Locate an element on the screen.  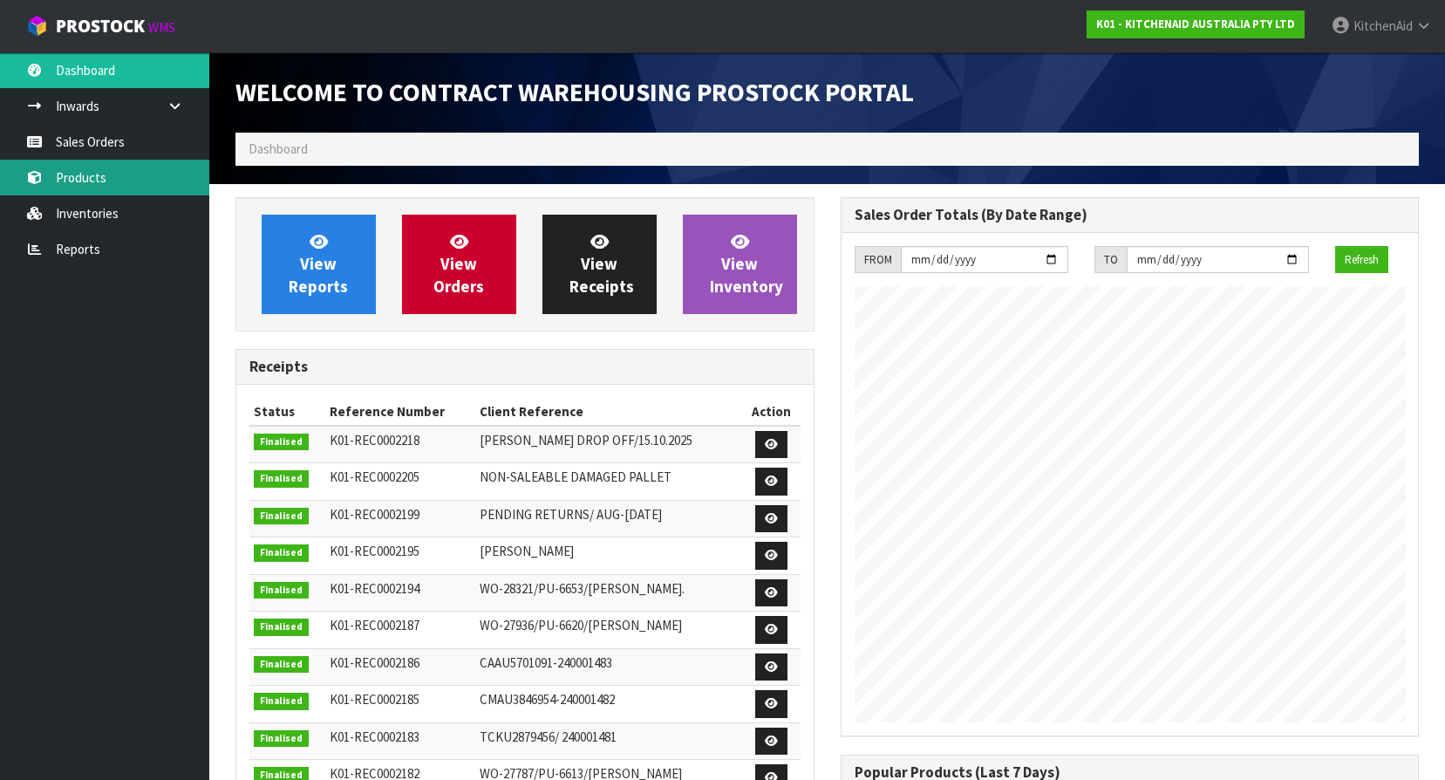
span: K01-REC0002183 is located at coordinates (374, 736).